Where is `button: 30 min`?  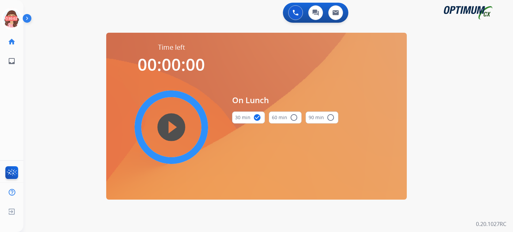
button: 30 min is located at coordinates (249, 118).